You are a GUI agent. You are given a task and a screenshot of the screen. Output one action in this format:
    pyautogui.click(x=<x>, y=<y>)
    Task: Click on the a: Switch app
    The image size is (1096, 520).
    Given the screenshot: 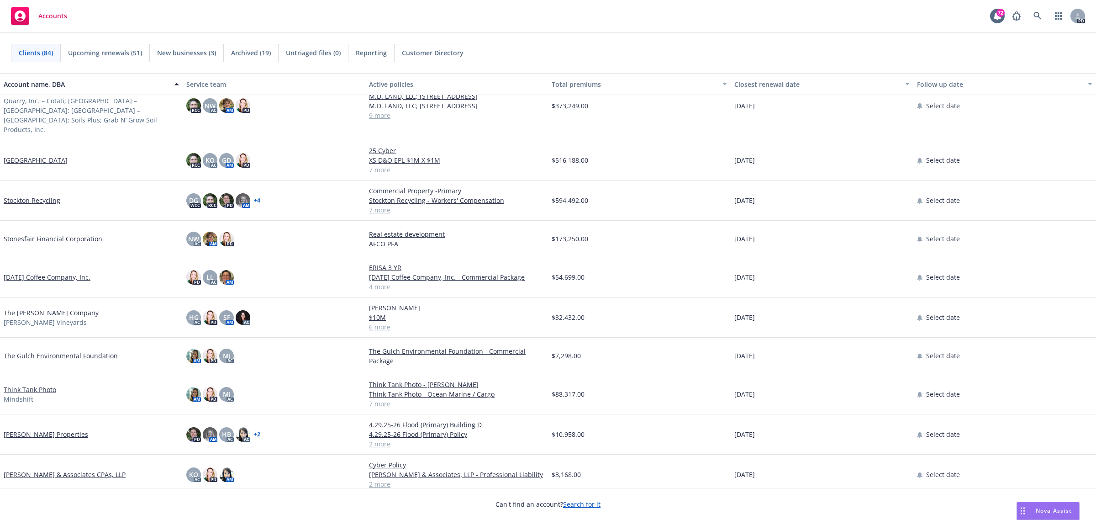 What is the action you would take?
    pyautogui.click(x=1058, y=16)
    